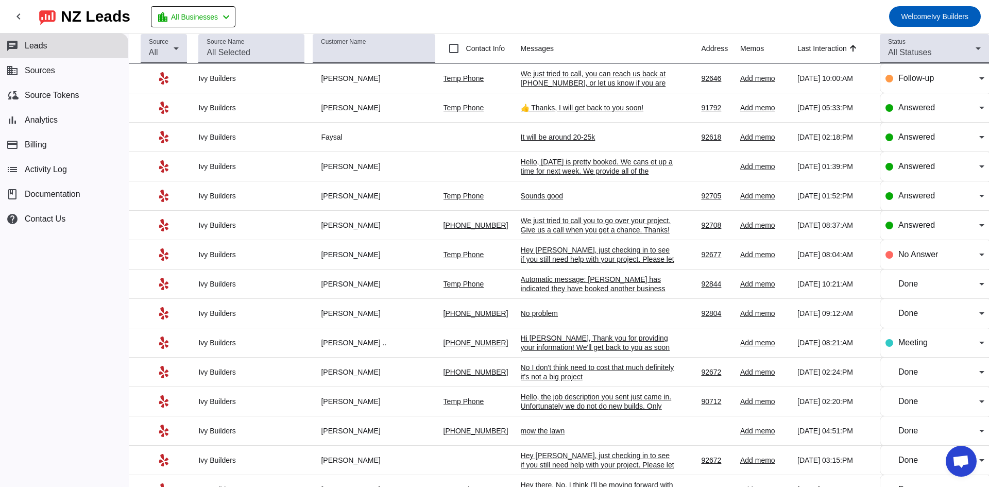  I want to click on span: All Statuses, so click(910, 52).